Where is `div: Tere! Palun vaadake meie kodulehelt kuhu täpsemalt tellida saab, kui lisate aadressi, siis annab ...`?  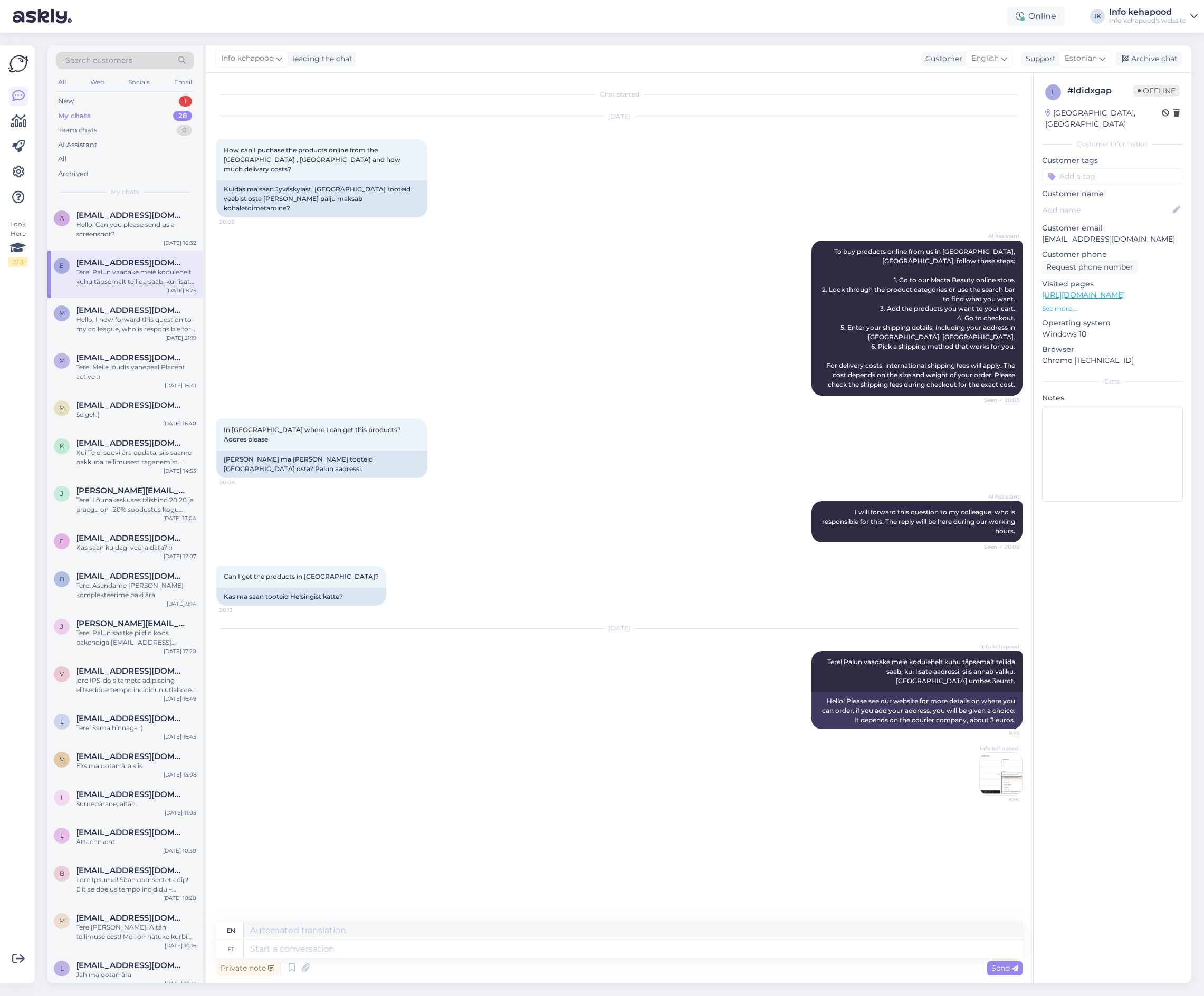 div: Tere! Palun vaadake meie kodulehelt kuhu täpsemalt tellida saab, kui lisate aadressi, siis annab ... is located at coordinates (136, 277).